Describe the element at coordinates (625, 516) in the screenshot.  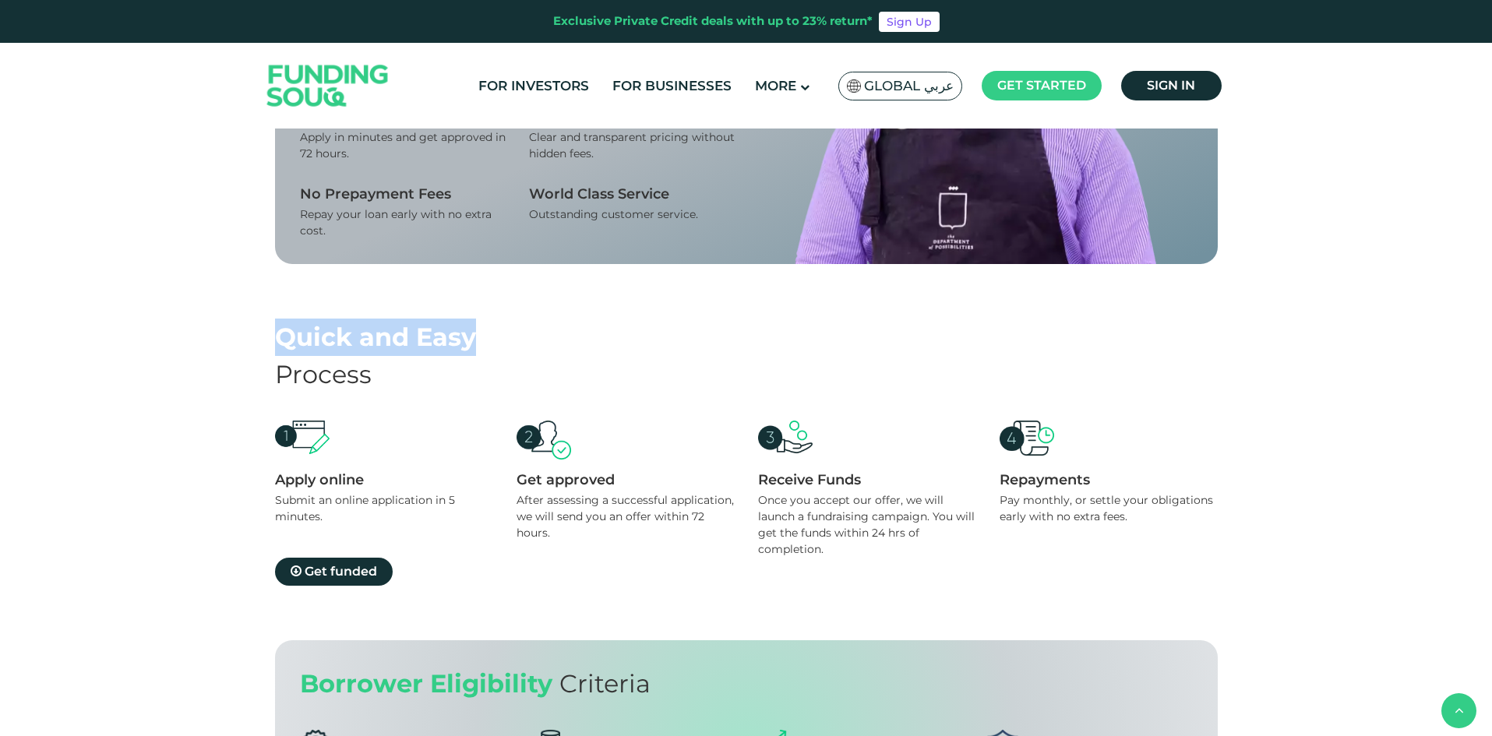
I see `div: After assessing a successful application, we will send you an offer within 72 hours.` at that location.